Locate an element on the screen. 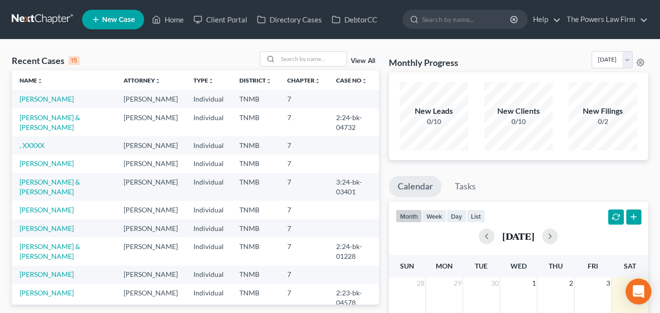 The width and height of the screenshot is (660, 313). td: 2:24-bk-01228 is located at coordinates (354, 251).